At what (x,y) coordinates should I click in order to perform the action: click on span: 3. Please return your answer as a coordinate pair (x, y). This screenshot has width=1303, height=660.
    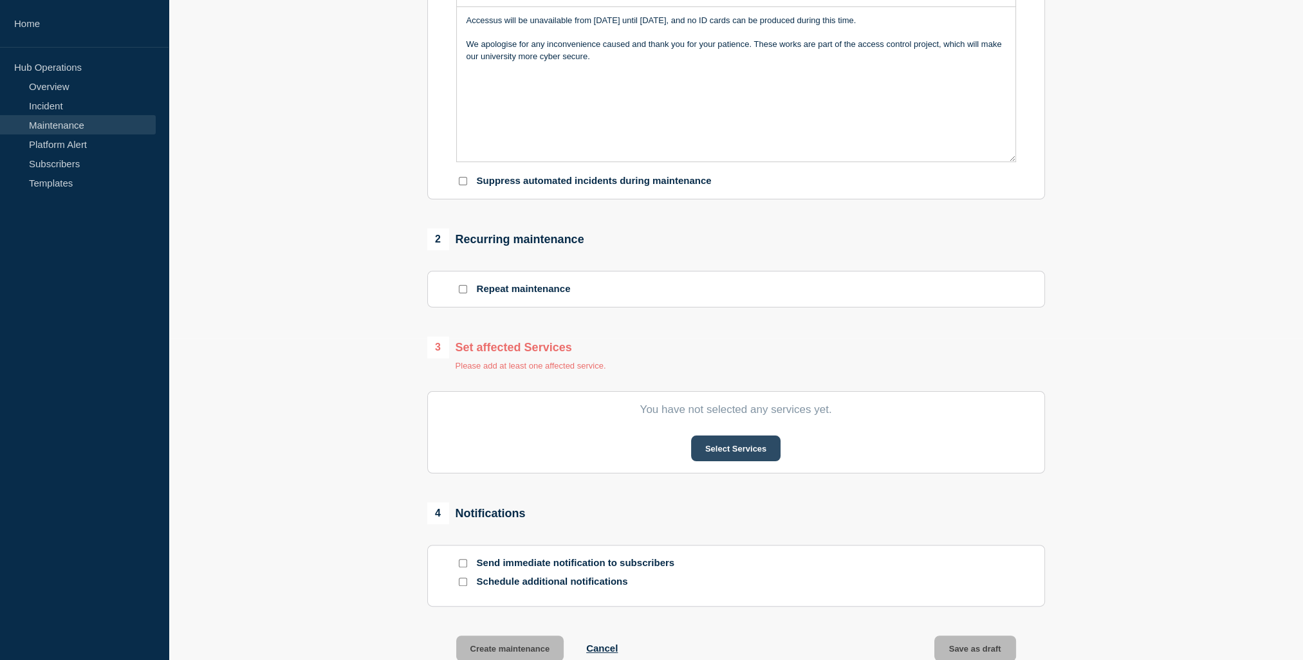
    Looking at the image, I should click on (438, 348).